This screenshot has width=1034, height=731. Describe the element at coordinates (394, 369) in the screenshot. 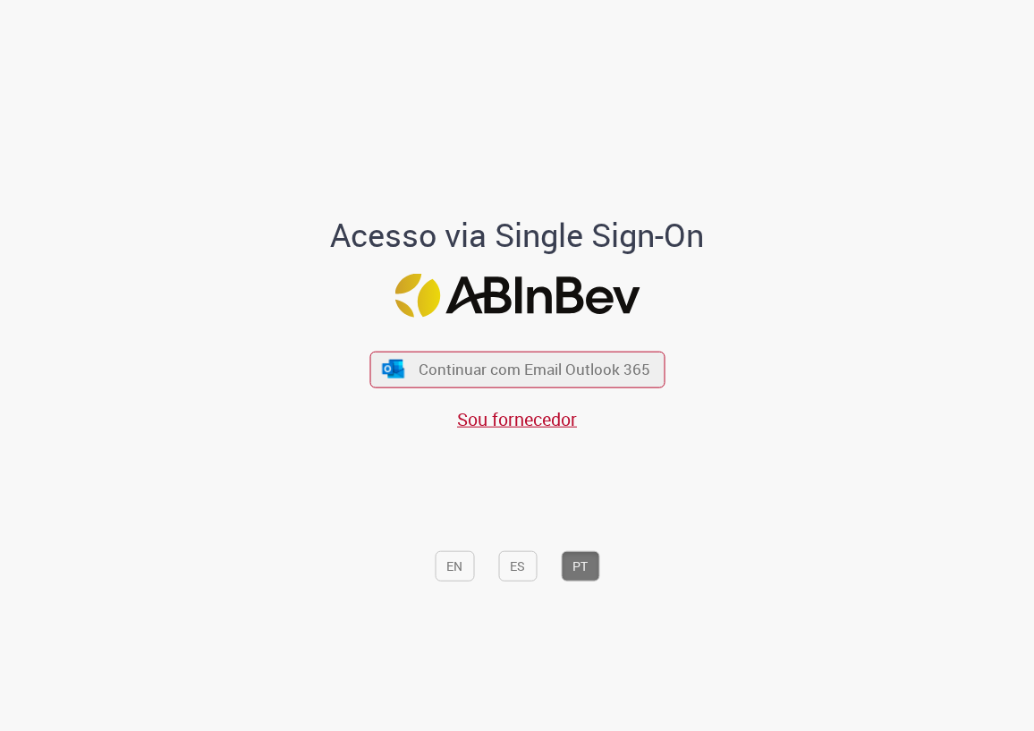

I see `img: ícone Azure/Microsoft 360` at that location.